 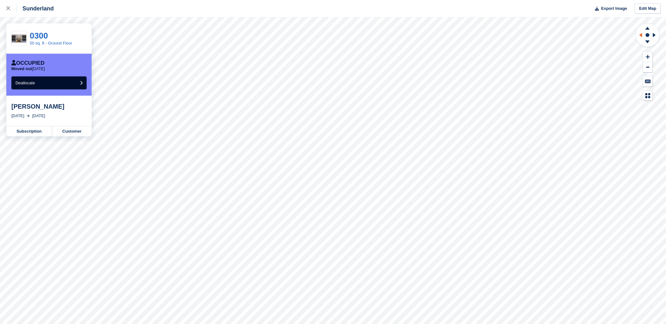 What do you see at coordinates (72, 131) in the screenshot?
I see `a: Customer` at bounding box center [72, 131].